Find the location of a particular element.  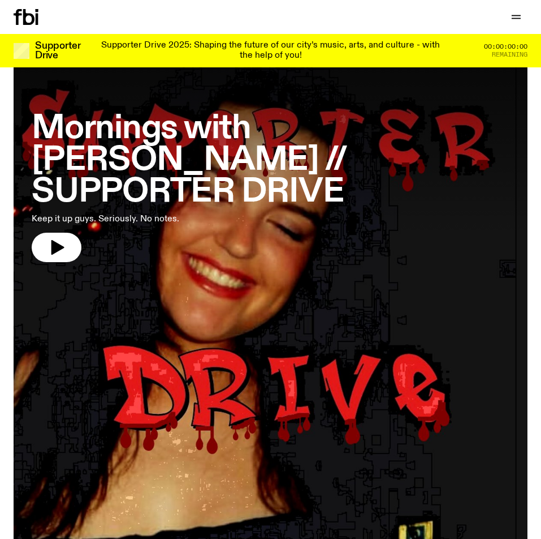

span: Remaining is located at coordinates (510, 54).